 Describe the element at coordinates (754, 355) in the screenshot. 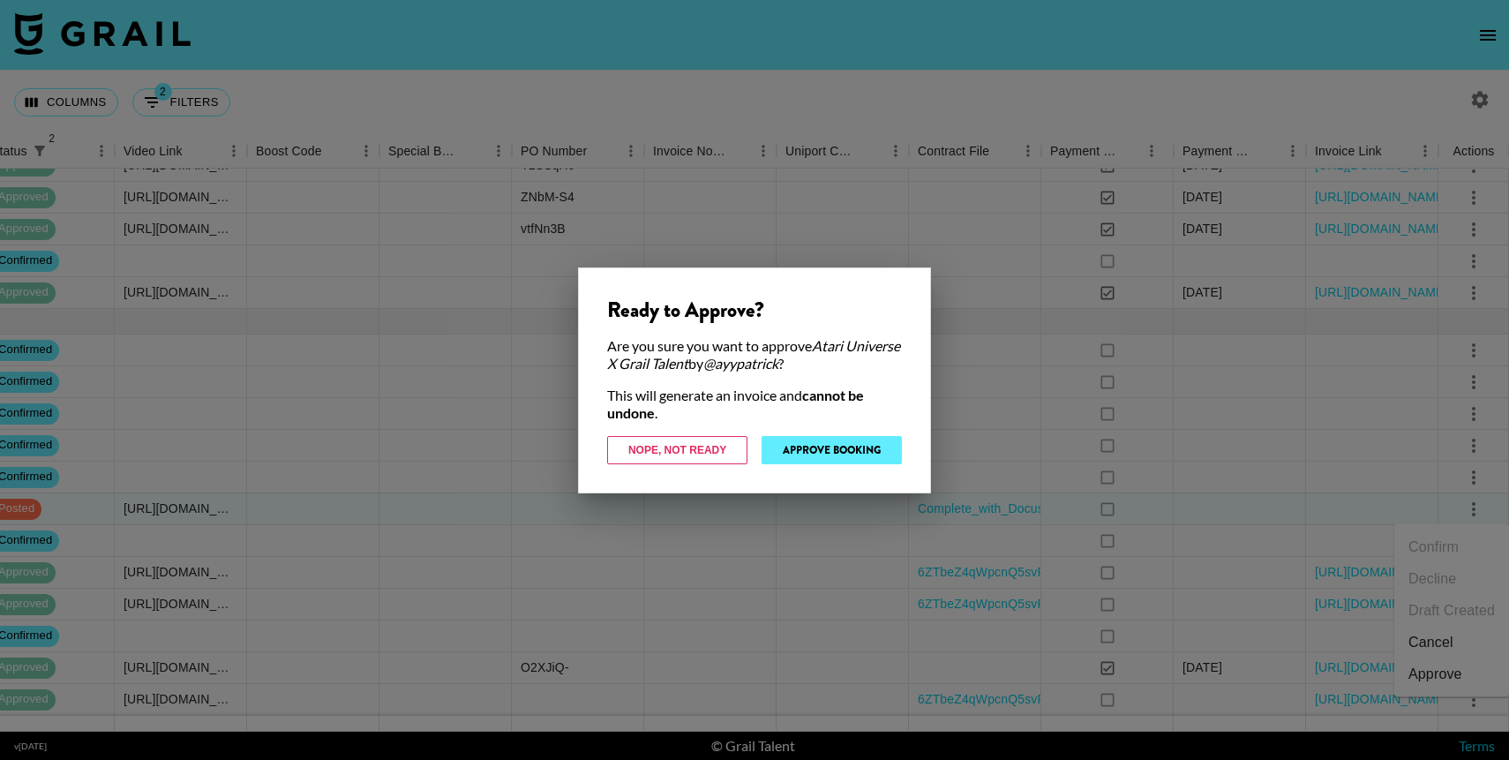

I see `div: Are you sure you want to approve by ?` at that location.